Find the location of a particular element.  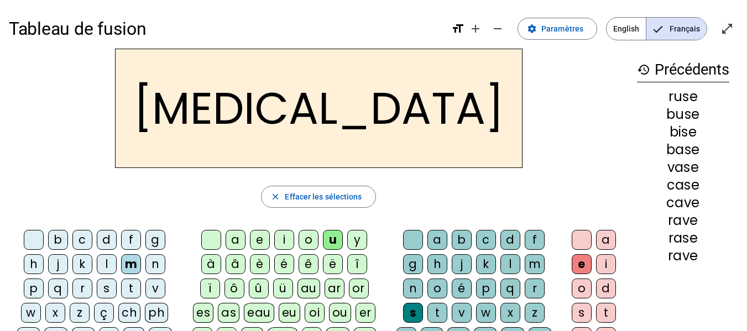

span: English is located at coordinates (626, 29).